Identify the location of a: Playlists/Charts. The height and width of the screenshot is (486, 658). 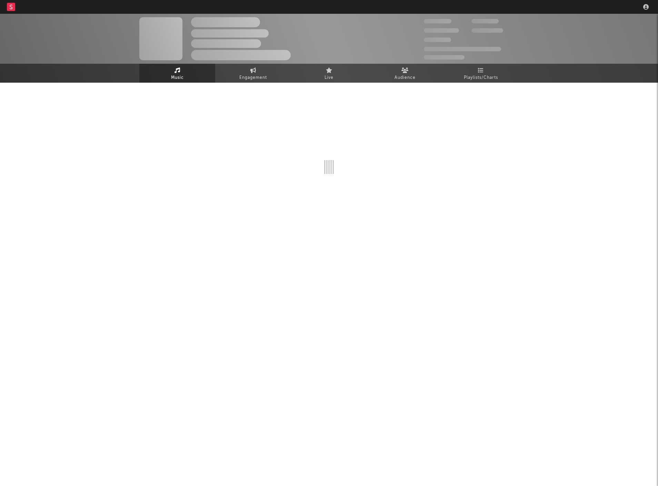
(480, 73).